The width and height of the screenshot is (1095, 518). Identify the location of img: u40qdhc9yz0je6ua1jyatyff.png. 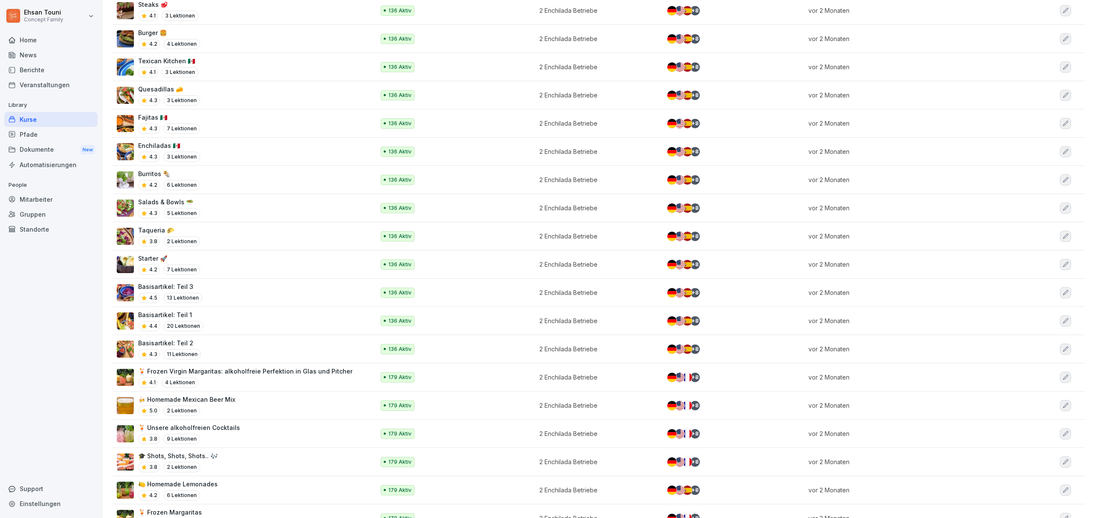
(125, 293).